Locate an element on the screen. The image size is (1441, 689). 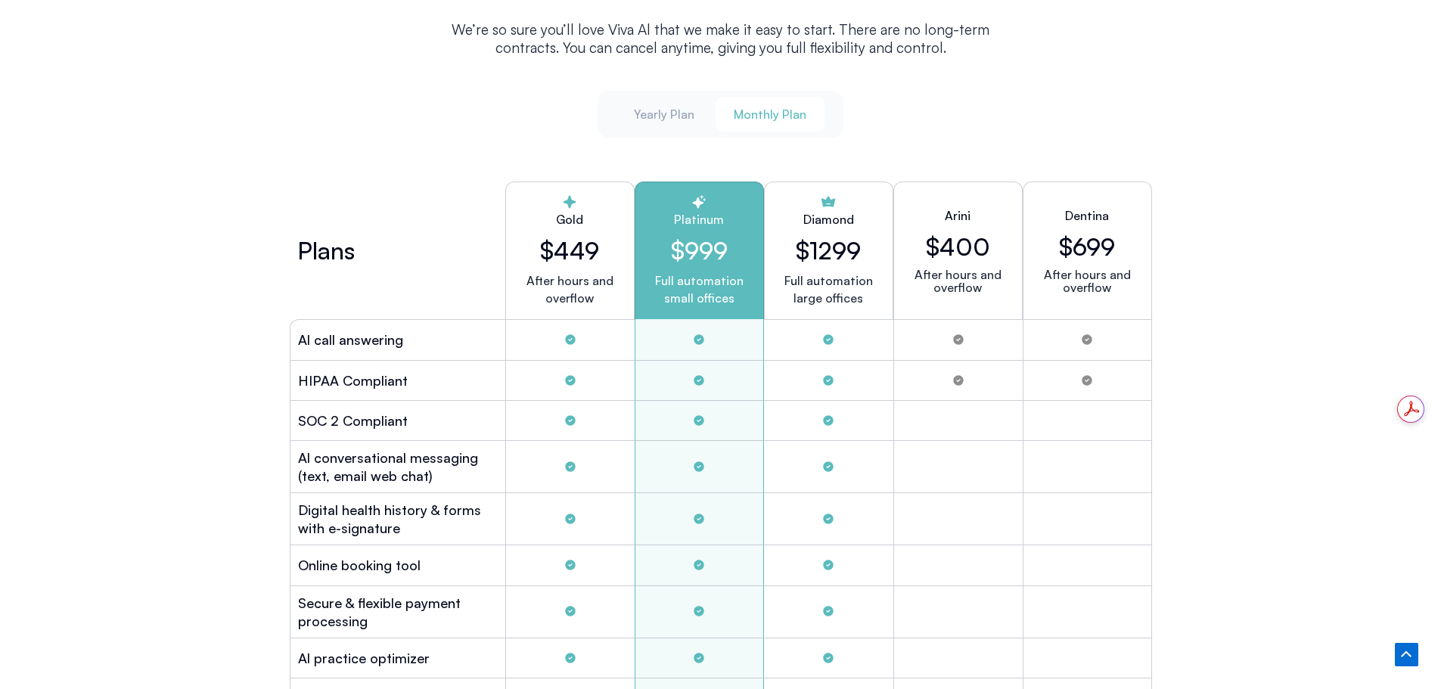
h2: Gold is located at coordinates (569, 219).